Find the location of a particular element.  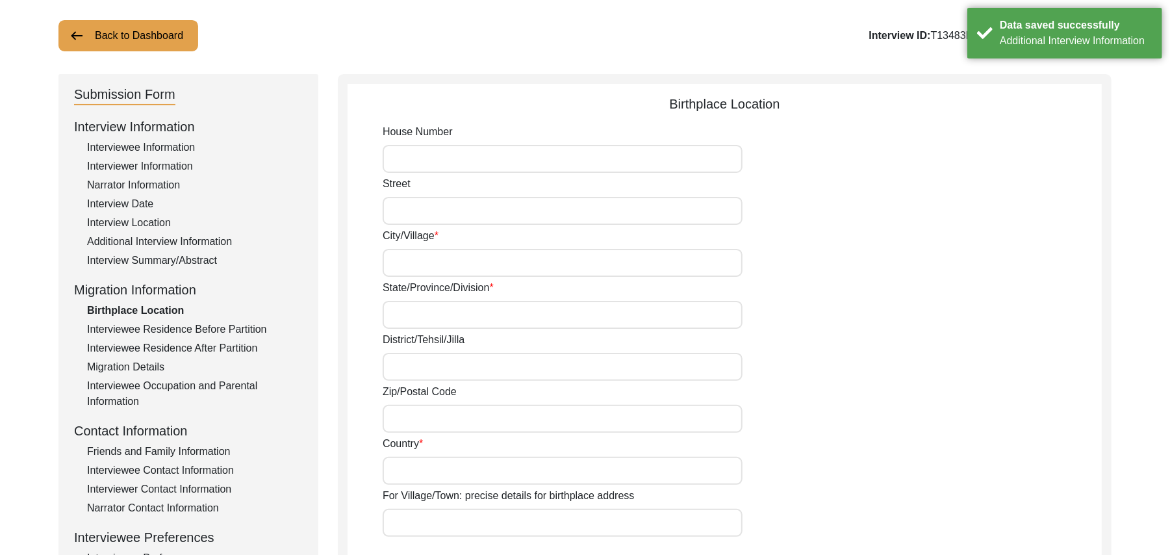

b: Interview ID: is located at coordinates (900, 35).